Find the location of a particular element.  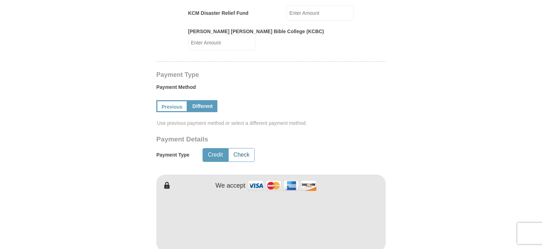

img: credit cards accepted is located at coordinates (282, 186).